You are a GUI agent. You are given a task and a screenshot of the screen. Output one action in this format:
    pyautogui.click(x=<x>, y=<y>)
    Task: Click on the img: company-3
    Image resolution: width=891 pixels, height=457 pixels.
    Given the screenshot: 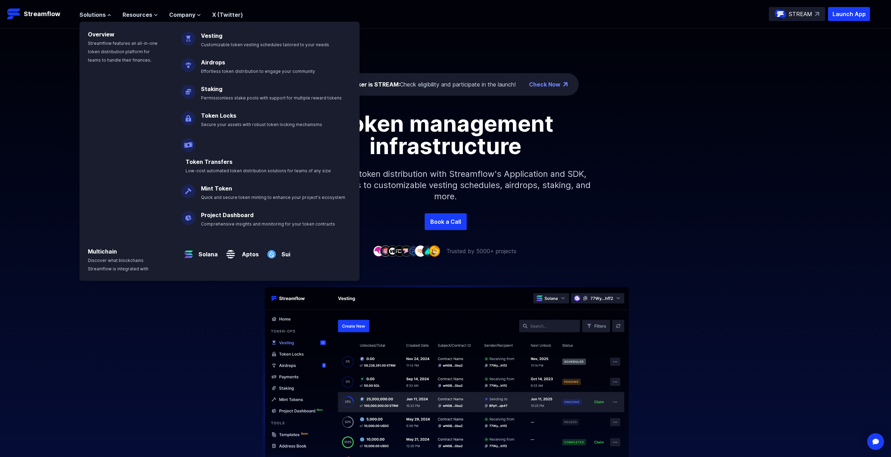 What is the action you would take?
    pyautogui.click(x=392, y=251)
    